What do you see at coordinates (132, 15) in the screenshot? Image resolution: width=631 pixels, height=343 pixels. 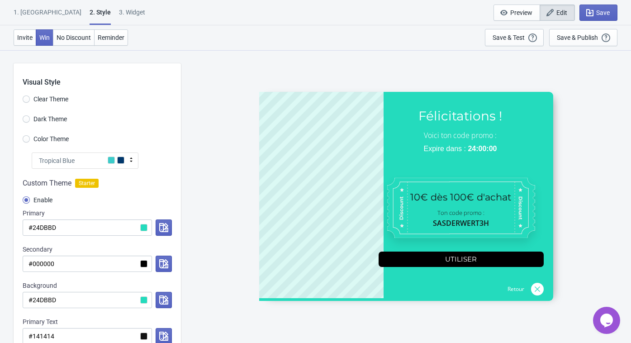 I see `div: 3. Widget` at bounding box center [132, 15].